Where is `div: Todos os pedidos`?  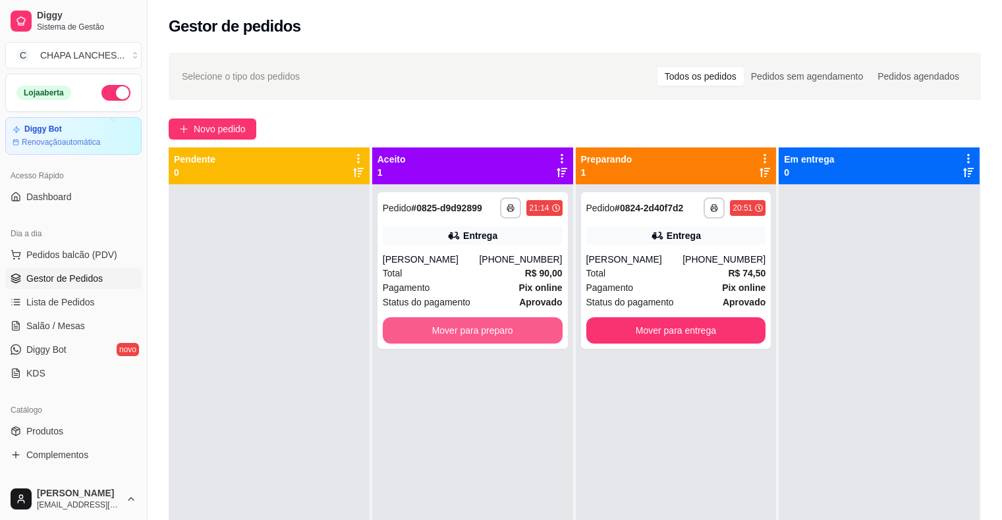
div: Todos os pedidos is located at coordinates (700, 76).